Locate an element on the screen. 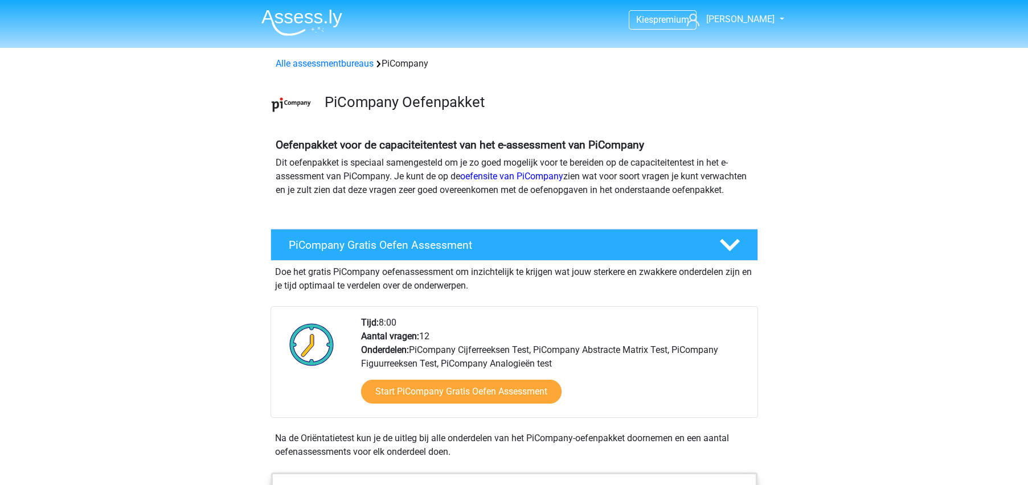 This screenshot has width=1028, height=485. b: Aantal vragen: is located at coordinates (390, 336).